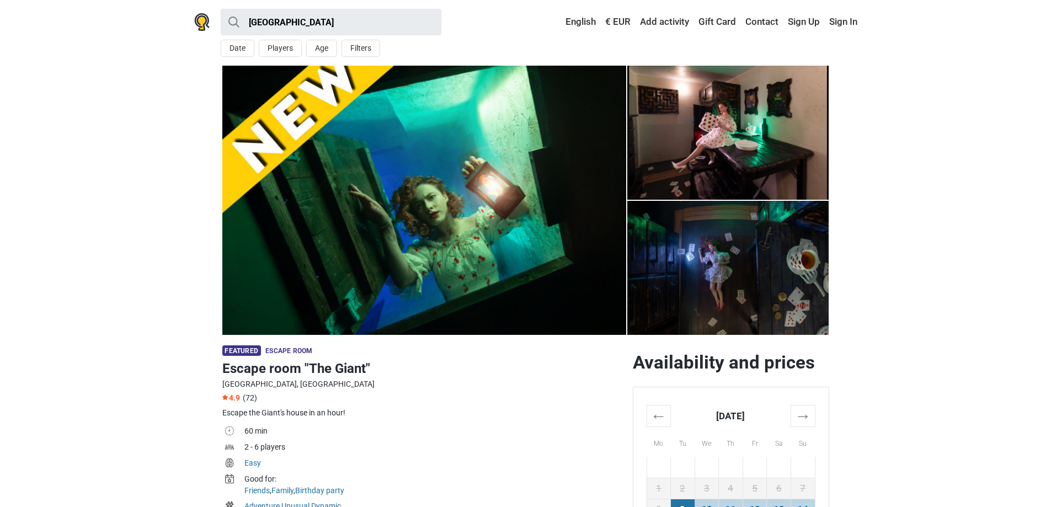 The width and height of the screenshot is (1051, 507). What do you see at coordinates (250, 398) in the screenshot?
I see `span: (72)` at bounding box center [250, 398].